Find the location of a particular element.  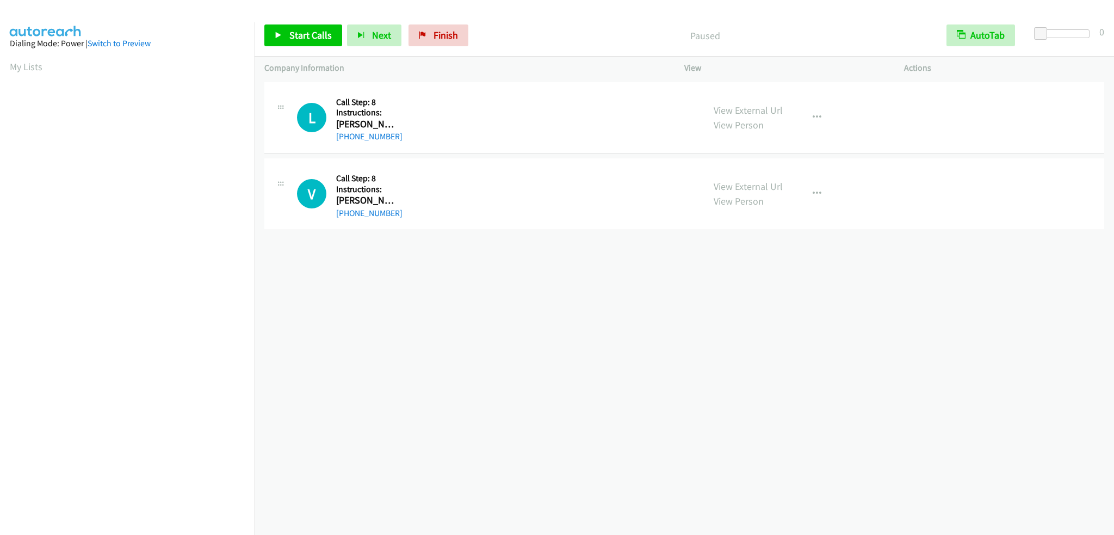

span: Next is located at coordinates (381, 35).